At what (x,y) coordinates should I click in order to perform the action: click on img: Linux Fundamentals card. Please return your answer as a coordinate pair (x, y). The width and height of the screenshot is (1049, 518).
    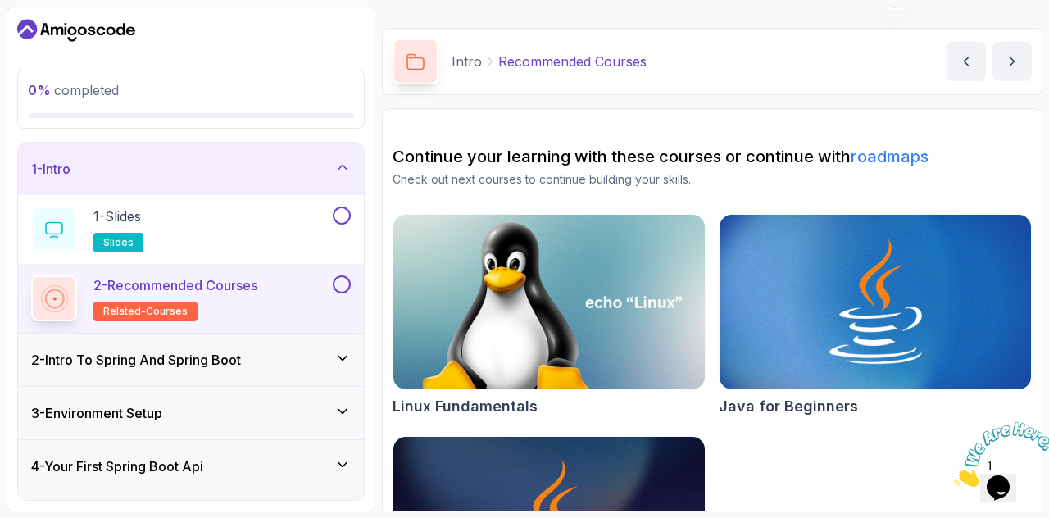
    Looking at the image, I should click on (549, 302).